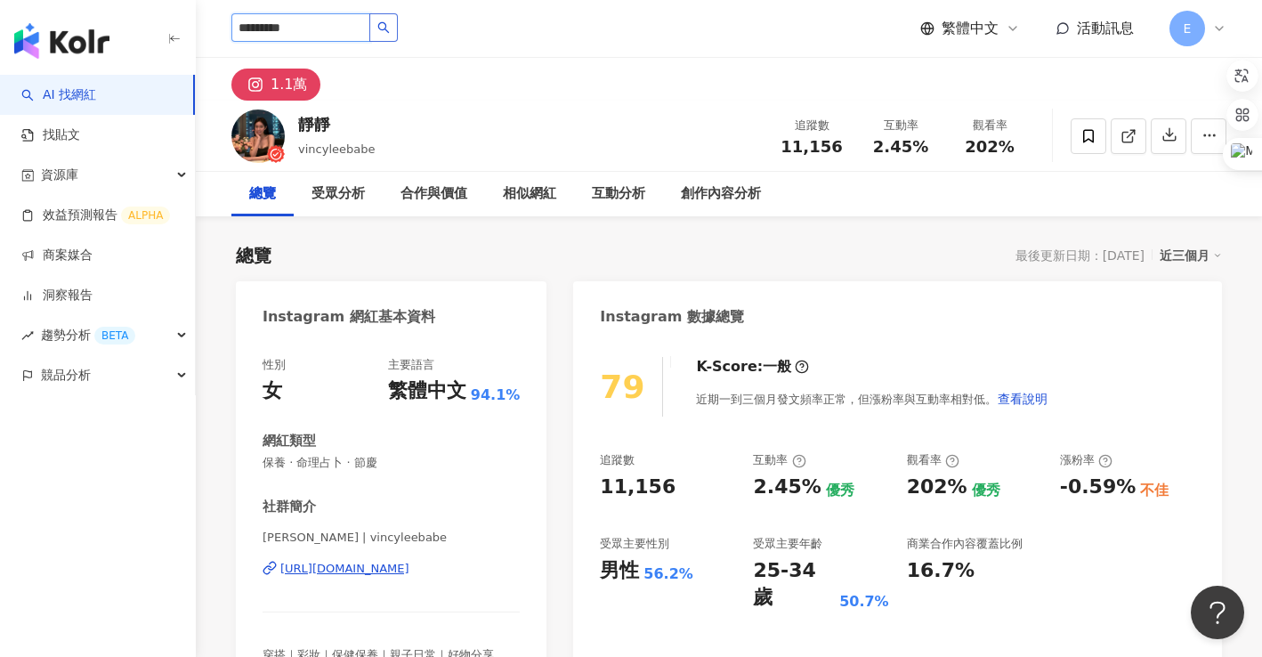 Image resolution: width=1262 pixels, height=657 pixels. What do you see at coordinates (60, 174) in the screenshot?
I see `span: 資源庫` at bounding box center [60, 174].